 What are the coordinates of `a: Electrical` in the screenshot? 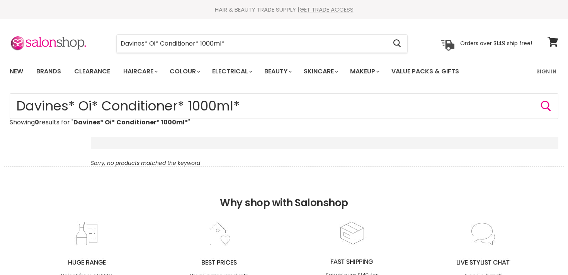 It's located at (232, 72).